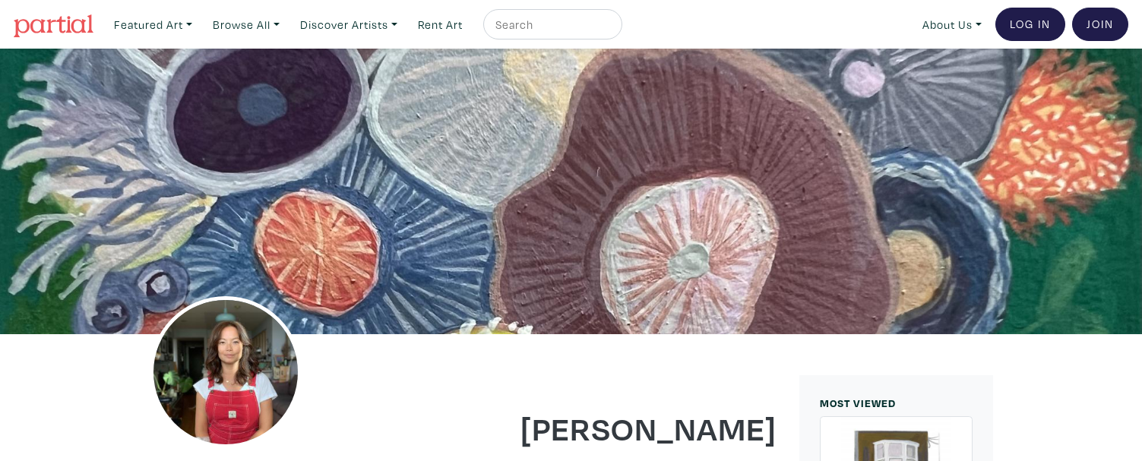 The width and height of the screenshot is (1142, 461). Describe the element at coordinates (246, 24) in the screenshot. I see `a: Browse All` at that location.